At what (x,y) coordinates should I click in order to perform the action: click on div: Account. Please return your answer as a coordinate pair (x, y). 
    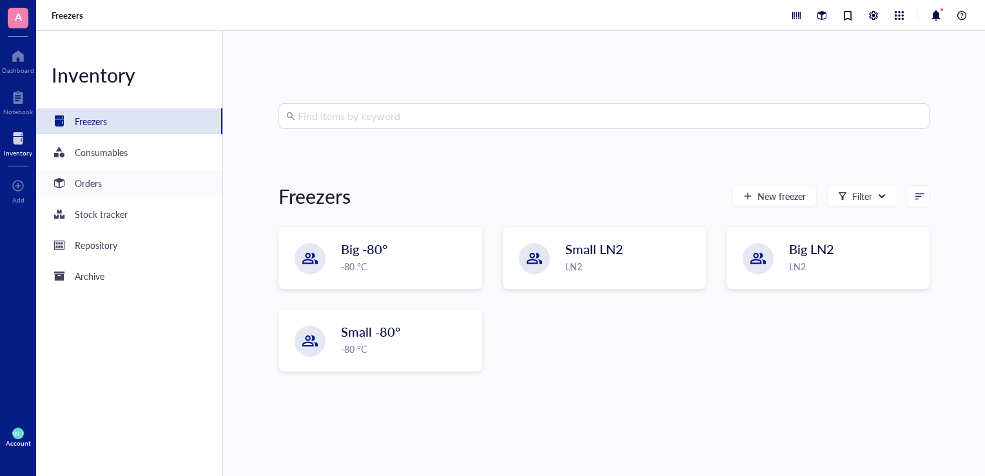
    Looking at the image, I should click on (18, 443).